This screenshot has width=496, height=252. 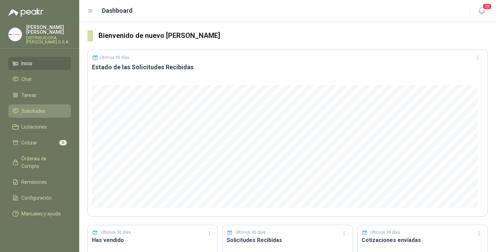 I want to click on span: 20, so click(x=487, y=6).